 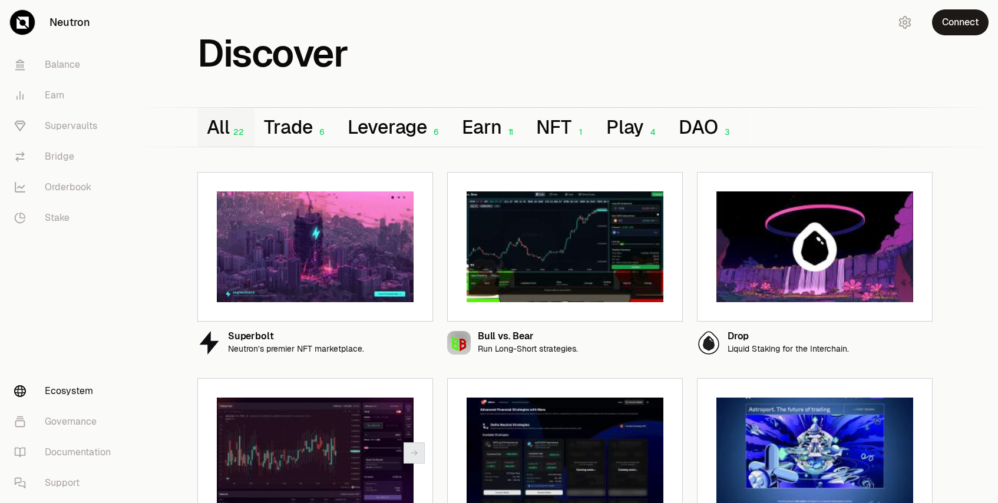 I want to click on a: Earn, so click(x=66, y=95).